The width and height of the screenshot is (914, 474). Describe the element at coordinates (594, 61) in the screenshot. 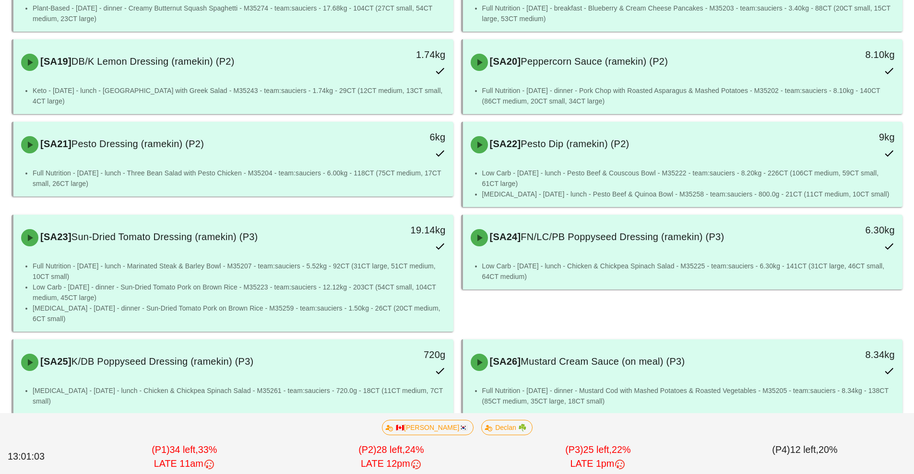

I see `span: Peppercorn Sauce (ramekin) (P2)` at that location.